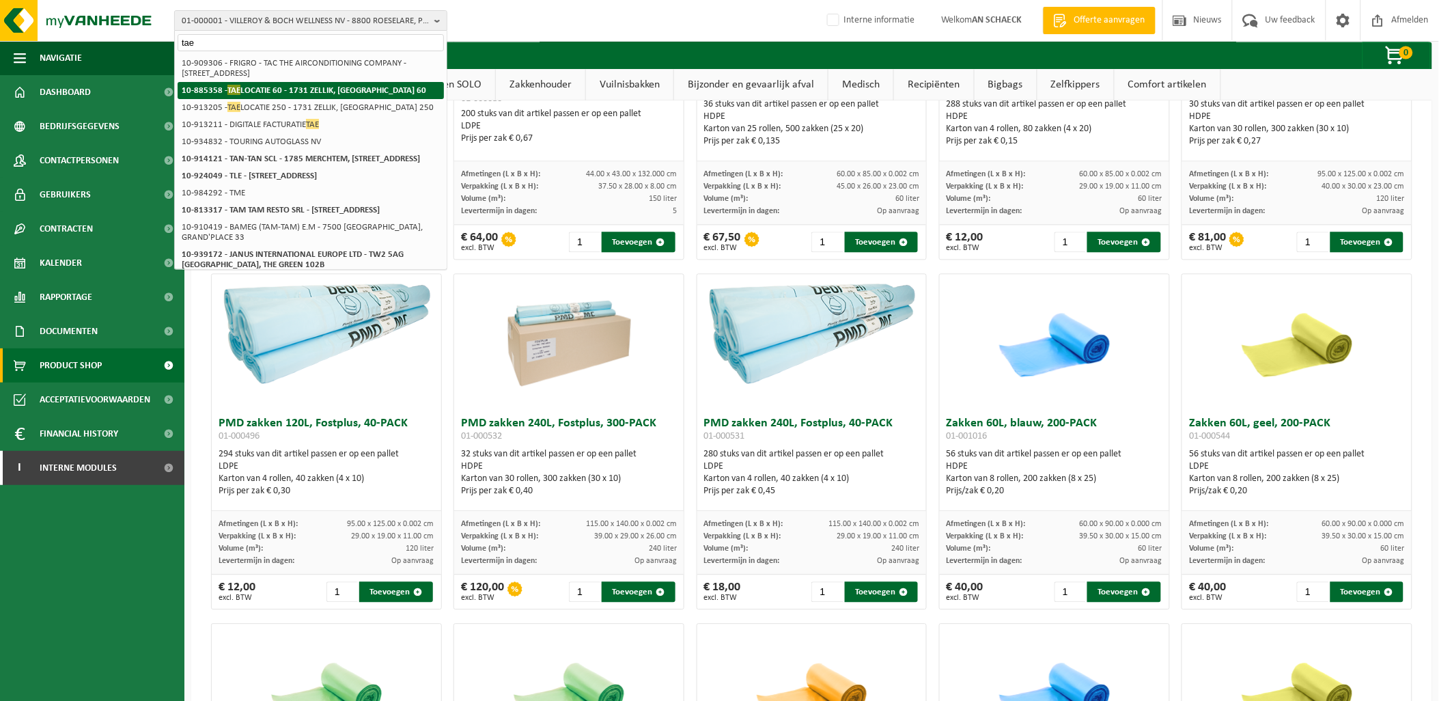 Image resolution: width=1439 pixels, height=701 pixels. What do you see at coordinates (1055, 479) in the screenshot?
I see `div: Karton van 8 rollen, 200 zakken (8 x 25)` at bounding box center [1055, 479].